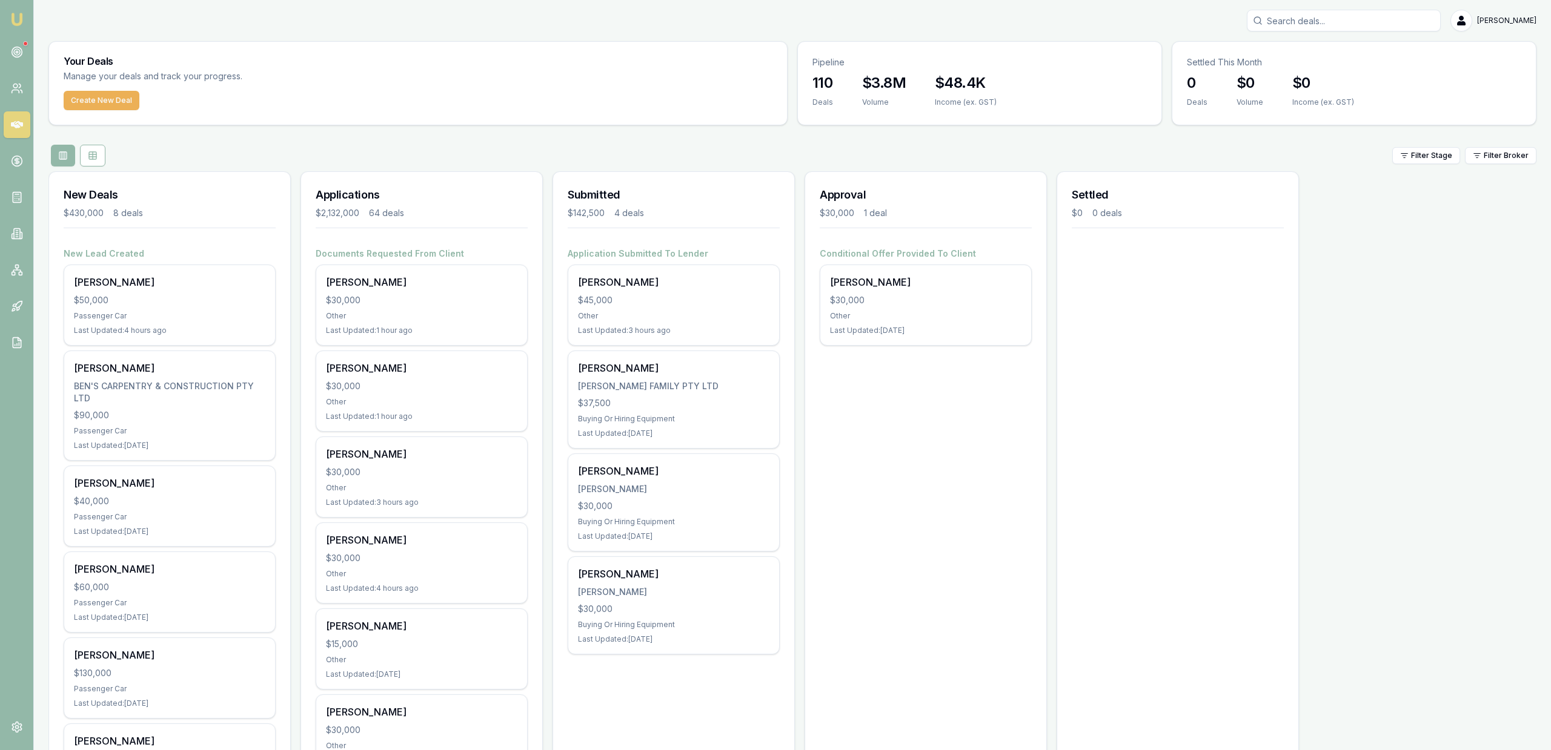  What do you see at coordinates (1177, 195) in the screenshot?
I see `h3: Settled` at bounding box center [1177, 195].